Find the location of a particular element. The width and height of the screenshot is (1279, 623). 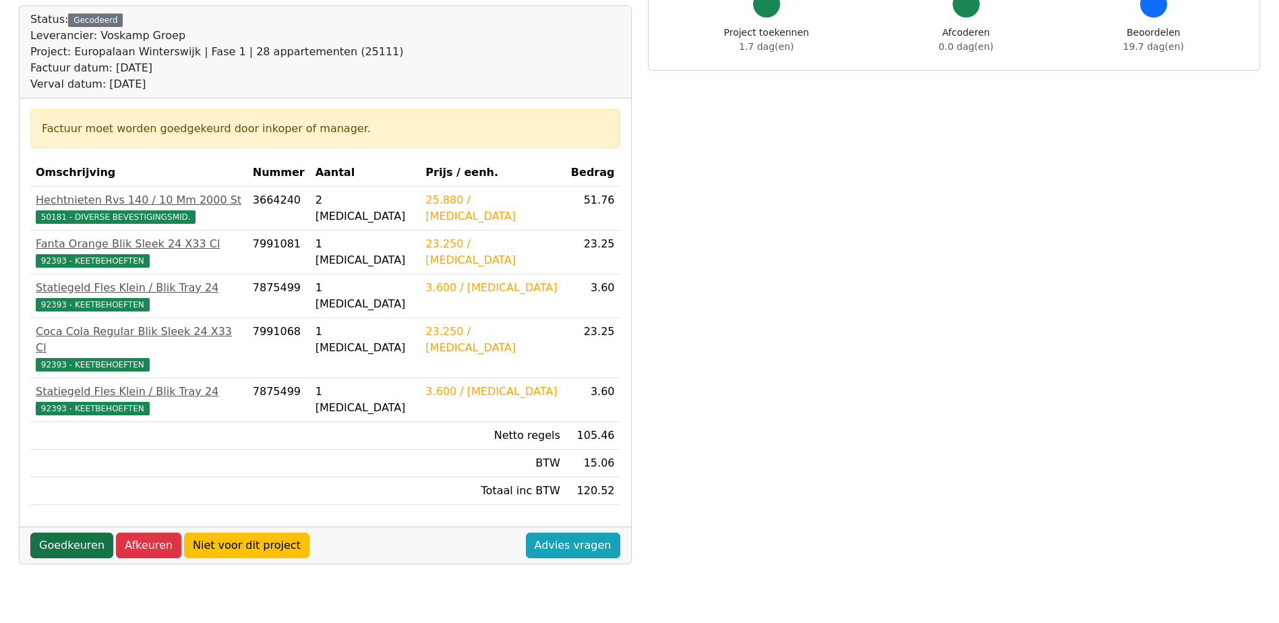

th: Omschrijving is located at coordinates (139, 173).